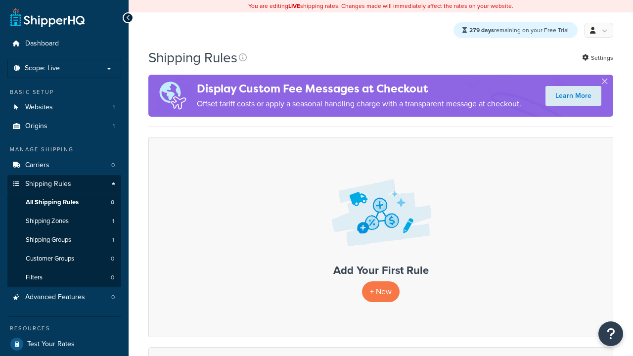 The height and width of the screenshot is (356, 633). Describe the element at coordinates (42, 44) in the screenshot. I see `span: Dashboard` at that location.